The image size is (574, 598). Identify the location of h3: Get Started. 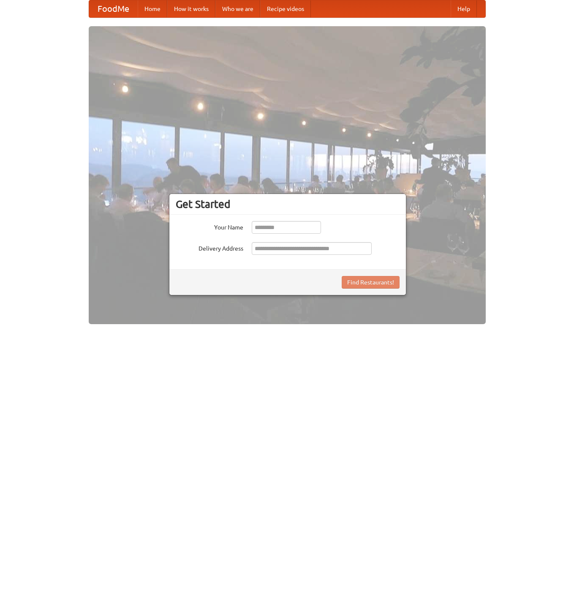
(288, 204).